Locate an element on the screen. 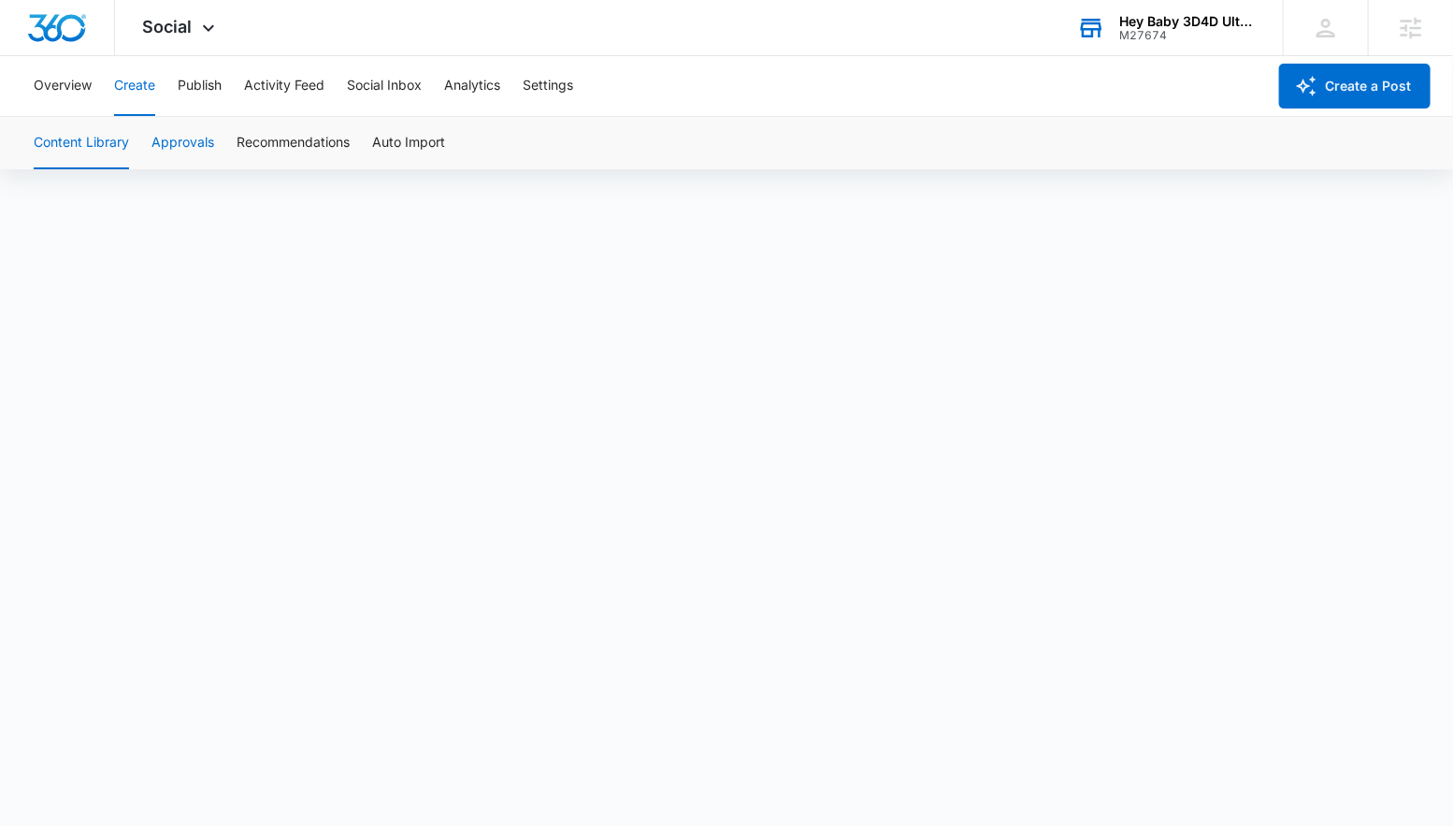  button: Social Inbox is located at coordinates (384, 86).